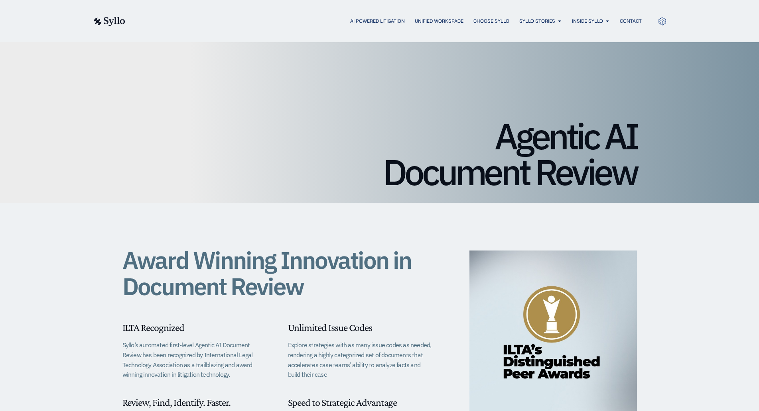  I want to click on a: Syllo Stories, so click(537, 21).